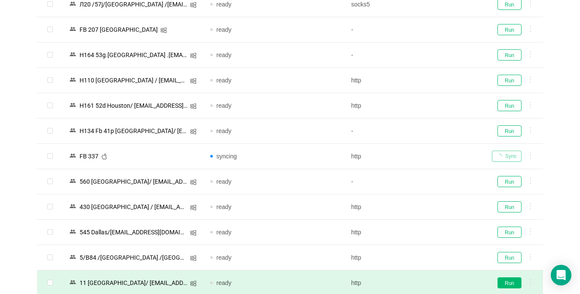 The width and height of the screenshot is (580, 294). I want to click on div: Open Intercom Messenger, so click(561, 275).